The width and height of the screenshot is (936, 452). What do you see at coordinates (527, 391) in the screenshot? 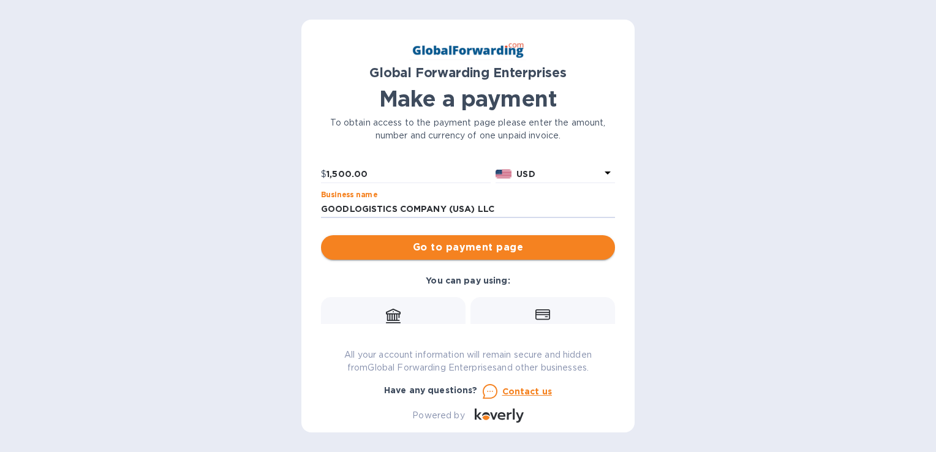
I see `u: Contact us` at bounding box center [527, 391].